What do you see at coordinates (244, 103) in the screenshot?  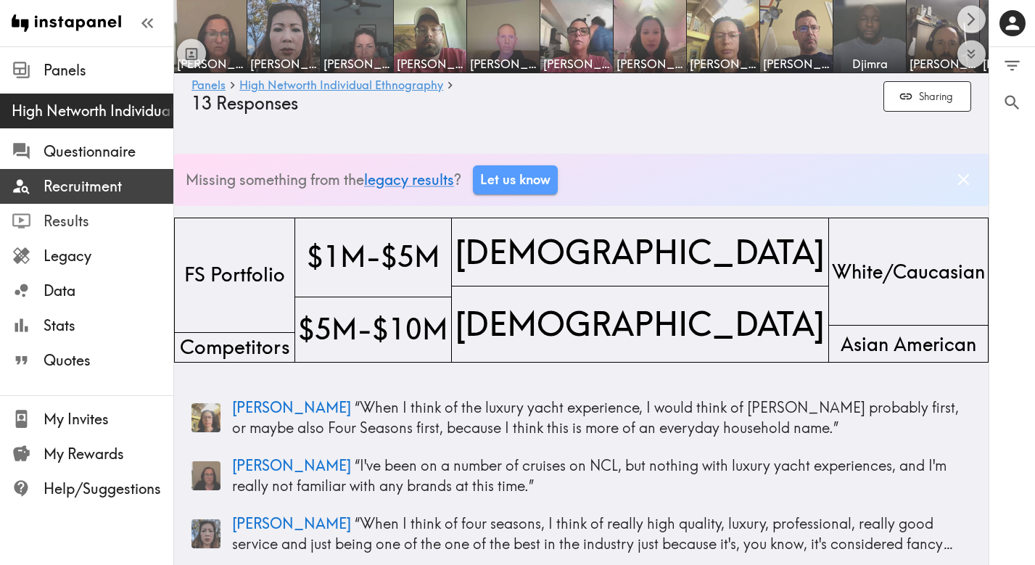 I see `span: 13 Responses` at bounding box center [244, 103].